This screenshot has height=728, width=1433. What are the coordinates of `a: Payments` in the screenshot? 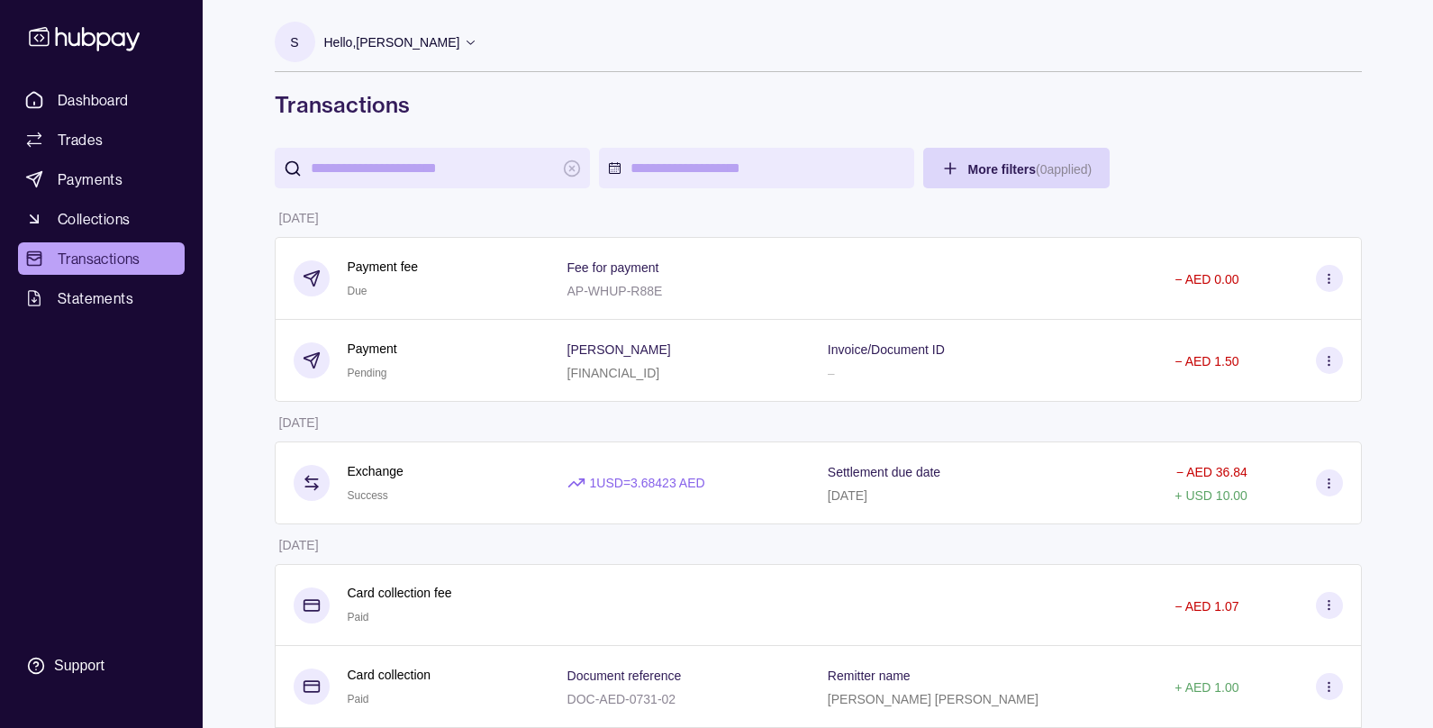 It's located at (101, 179).